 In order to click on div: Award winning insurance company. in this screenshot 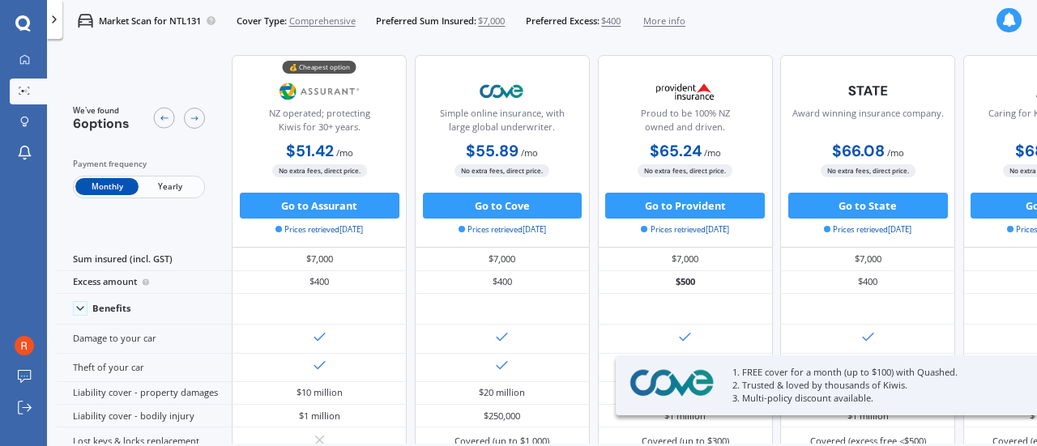, I will do `click(868, 123)`.